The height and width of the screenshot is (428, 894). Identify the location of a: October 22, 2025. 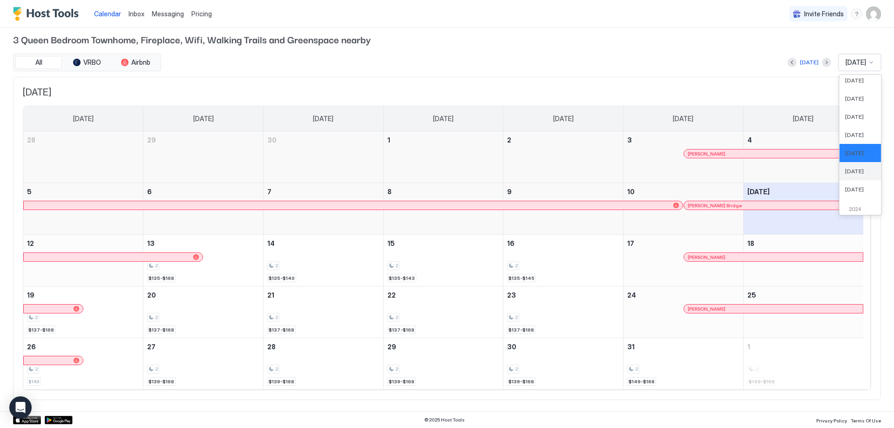
(443, 295).